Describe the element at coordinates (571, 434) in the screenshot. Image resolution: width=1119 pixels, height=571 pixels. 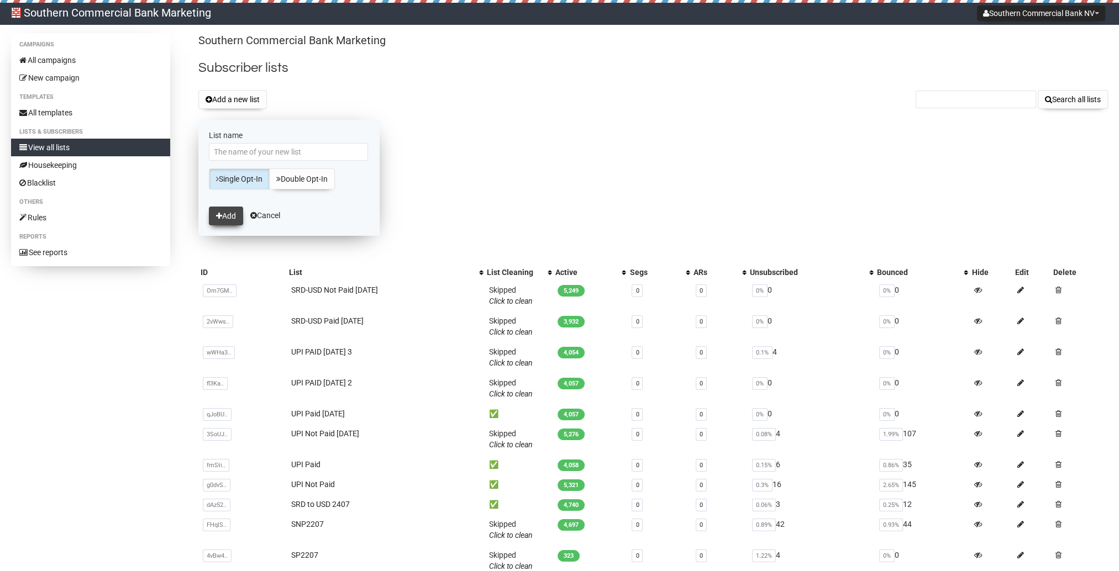
I see `span: 5,276` at that location.